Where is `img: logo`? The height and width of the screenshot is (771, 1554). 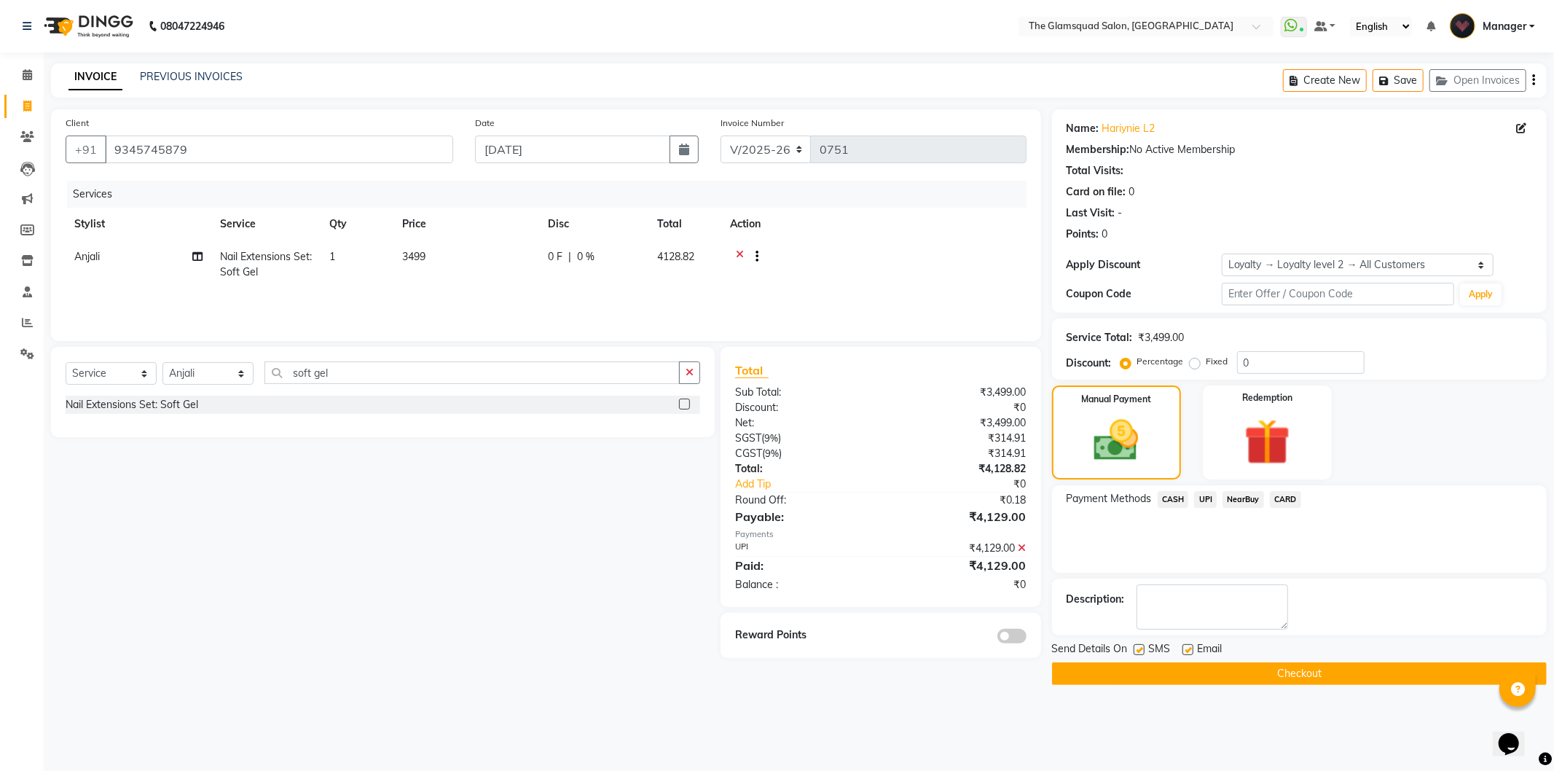
img: logo is located at coordinates (87, 26).